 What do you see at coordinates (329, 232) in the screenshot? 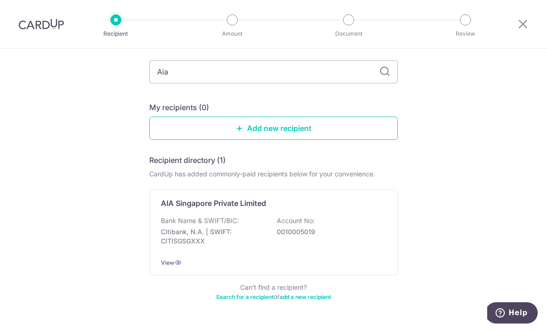
I see `p: 0010005019` at bounding box center [329, 232].